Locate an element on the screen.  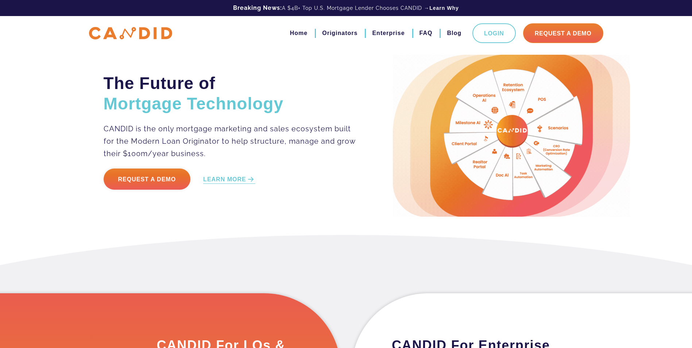
a: Login is located at coordinates (494, 33).